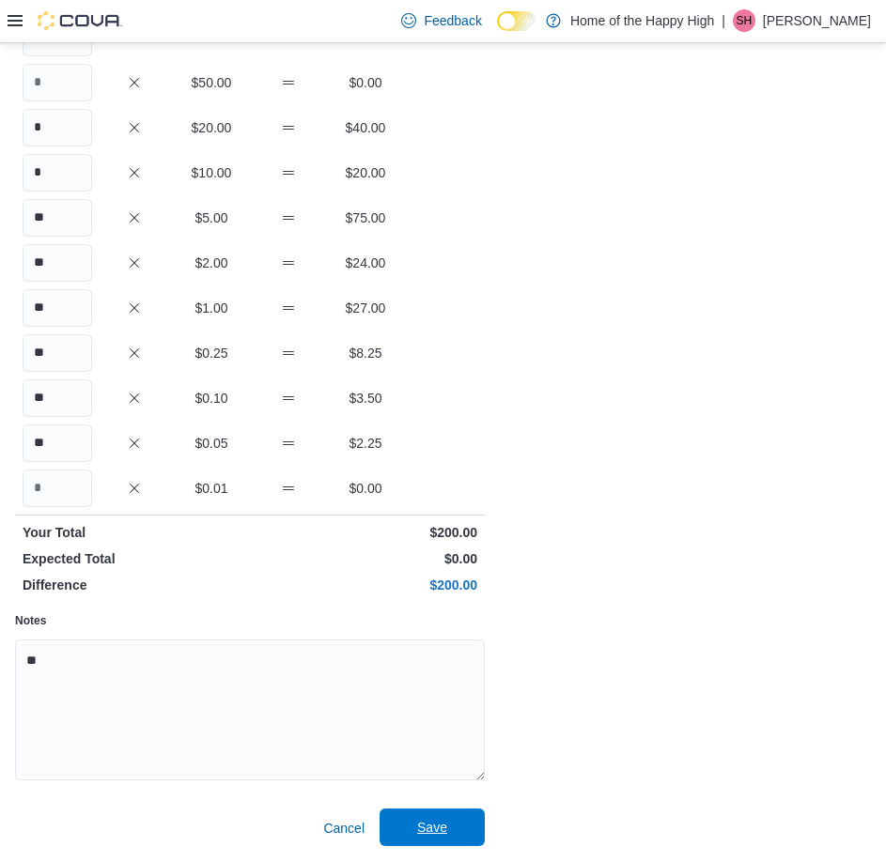  What do you see at coordinates (30, 621) in the screenshot?
I see `label: Notes` at bounding box center [30, 621].